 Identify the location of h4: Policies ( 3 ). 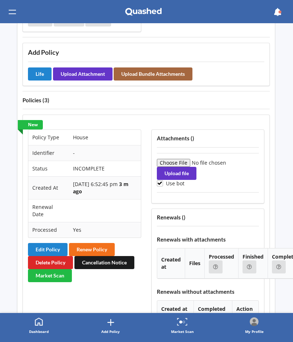
(146, 100).